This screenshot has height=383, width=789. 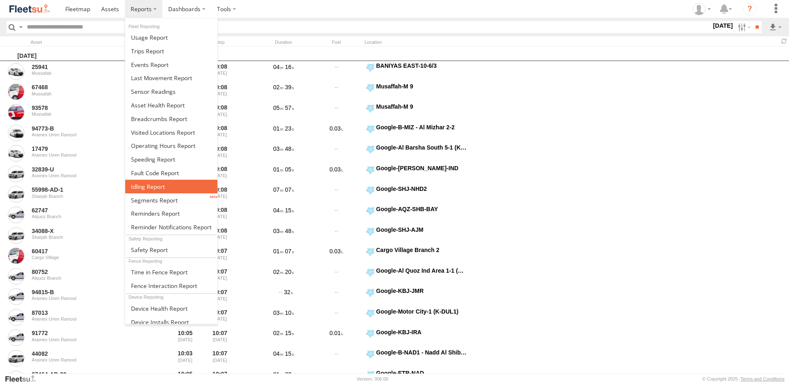 I want to click on a: 62747, so click(x=88, y=210).